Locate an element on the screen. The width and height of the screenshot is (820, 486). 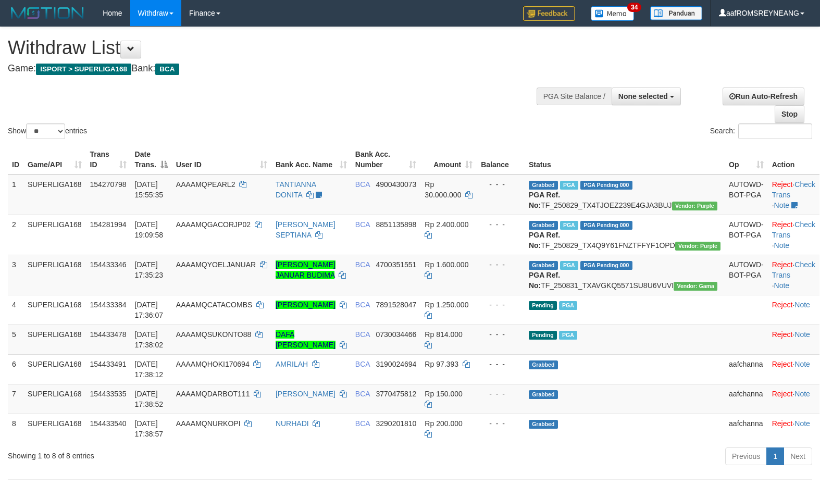
td: 4 is located at coordinates (16, 310).